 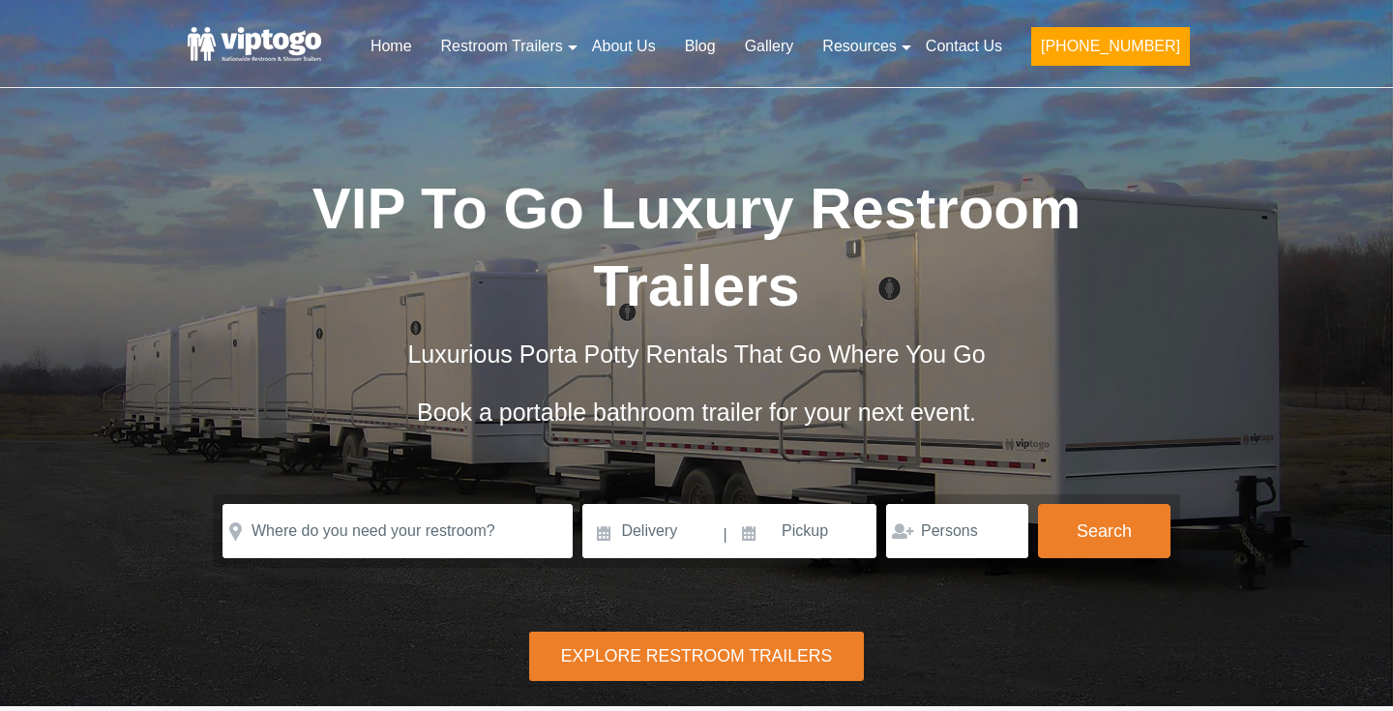 What do you see at coordinates (624, 46) in the screenshot?
I see `a: About Us` at bounding box center [624, 46].